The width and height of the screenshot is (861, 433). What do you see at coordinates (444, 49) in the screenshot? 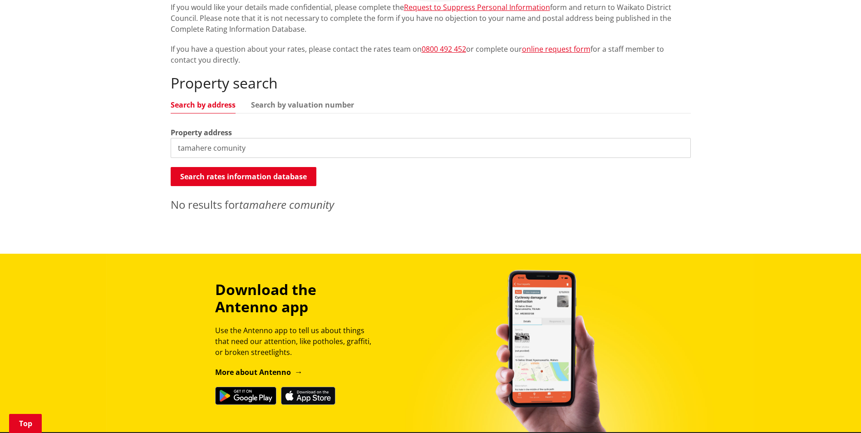
I see `a: 0800 492 452` at bounding box center [444, 49].